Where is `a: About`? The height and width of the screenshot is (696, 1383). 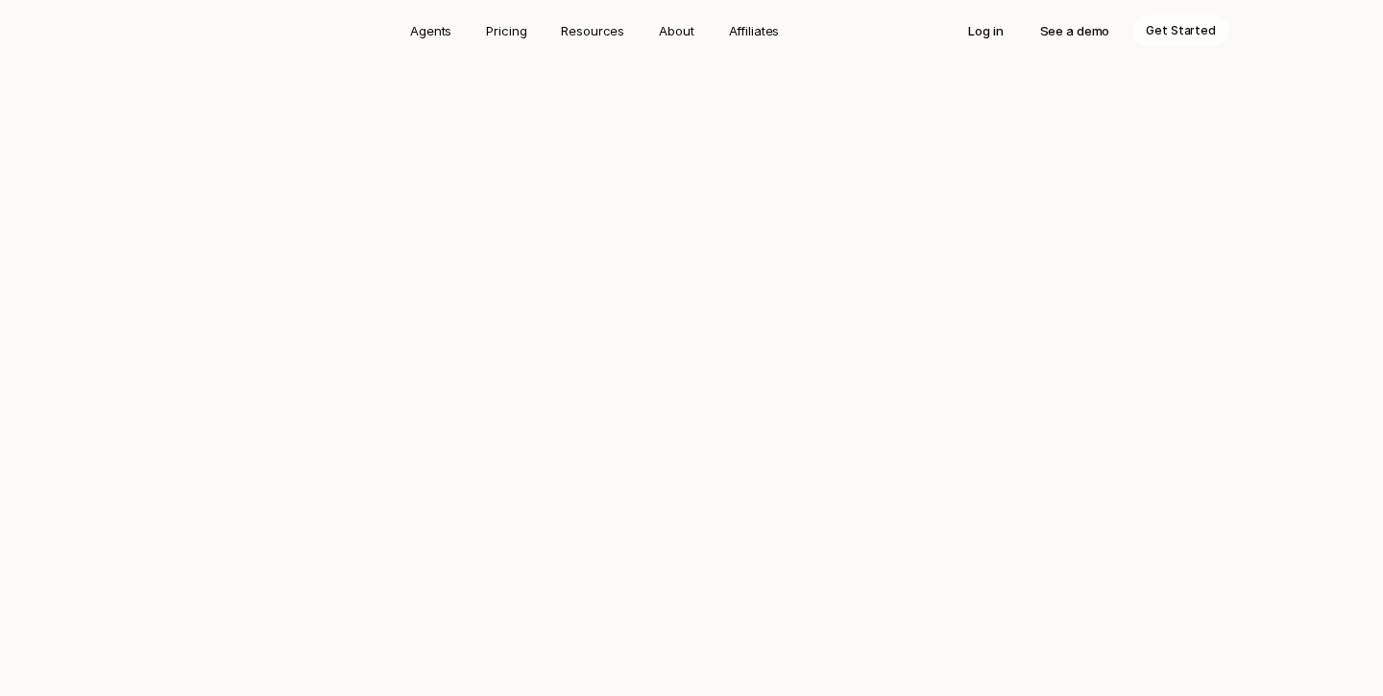
a: About is located at coordinates (676, 31).